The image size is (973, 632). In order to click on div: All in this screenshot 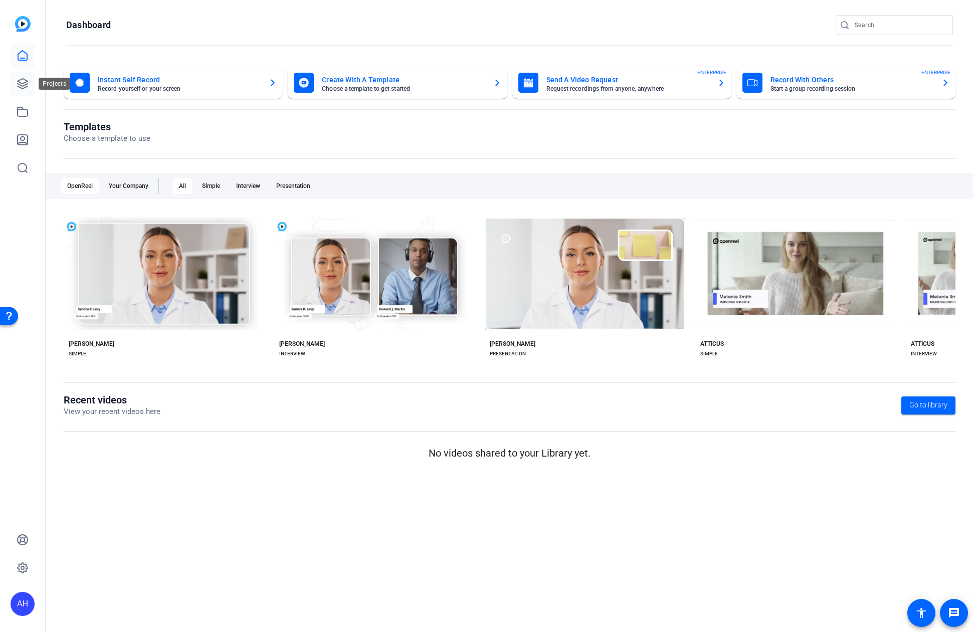, I will do `click(182, 186)`.